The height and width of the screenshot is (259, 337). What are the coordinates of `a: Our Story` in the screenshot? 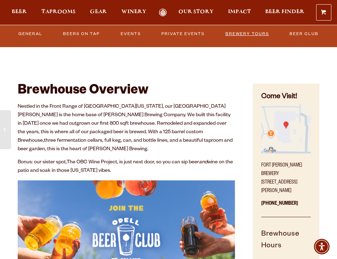 It's located at (196, 12).